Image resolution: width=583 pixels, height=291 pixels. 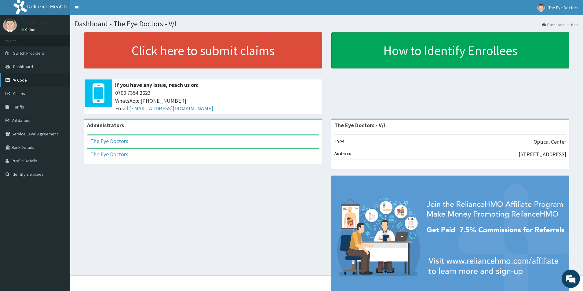 What do you see at coordinates (29, 53) in the screenshot?
I see `span: Switch Providers` at bounding box center [29, 53].